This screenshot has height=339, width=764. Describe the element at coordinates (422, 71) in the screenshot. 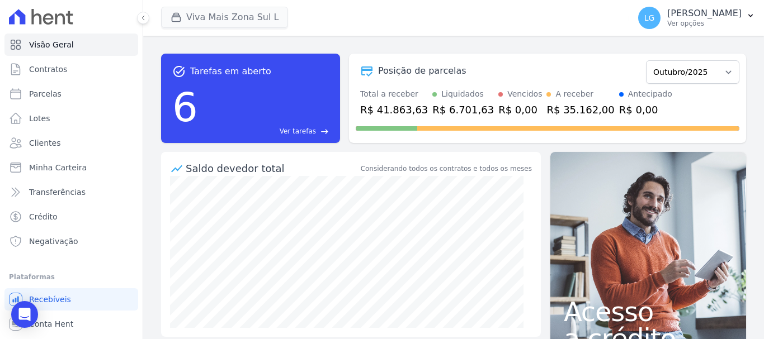

I see `div: Posição de parcelas` at that location.